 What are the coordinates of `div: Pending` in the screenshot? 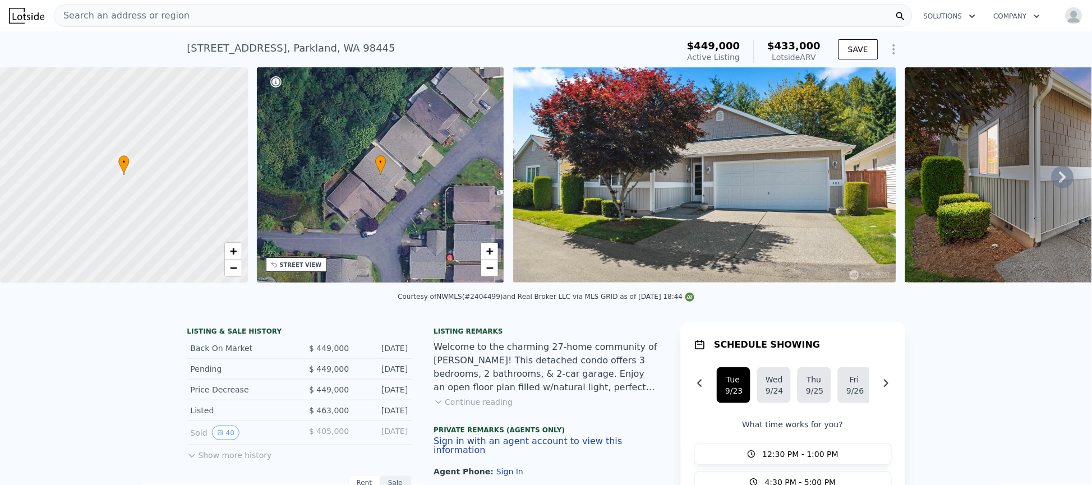 It's located at (241, 369).